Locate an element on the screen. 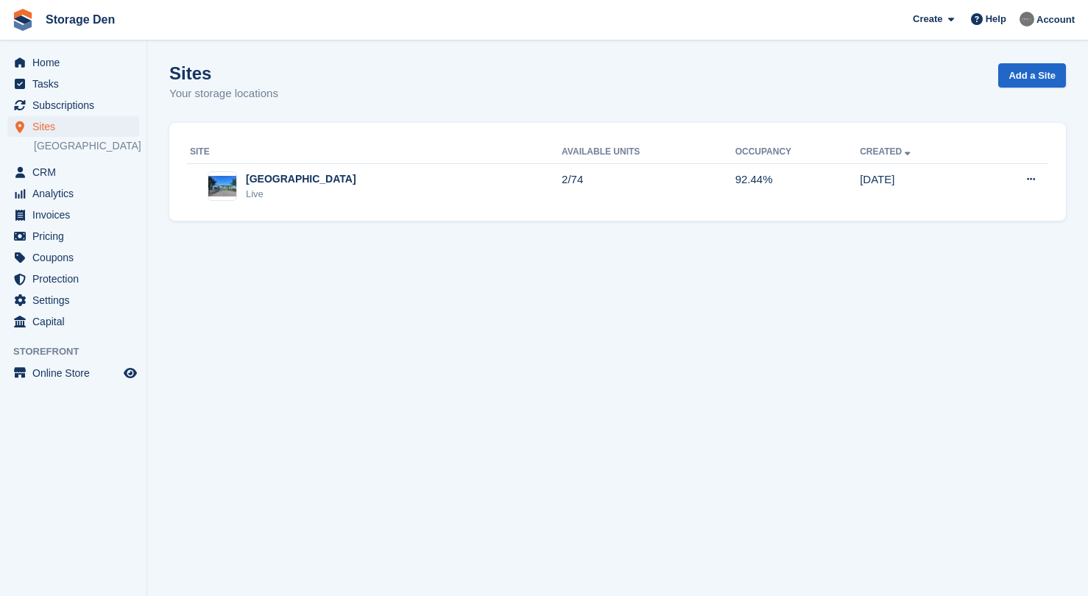 The width and height of the screenshot is (1088, 596). span: Pricing is located at coordinates (77, 236).